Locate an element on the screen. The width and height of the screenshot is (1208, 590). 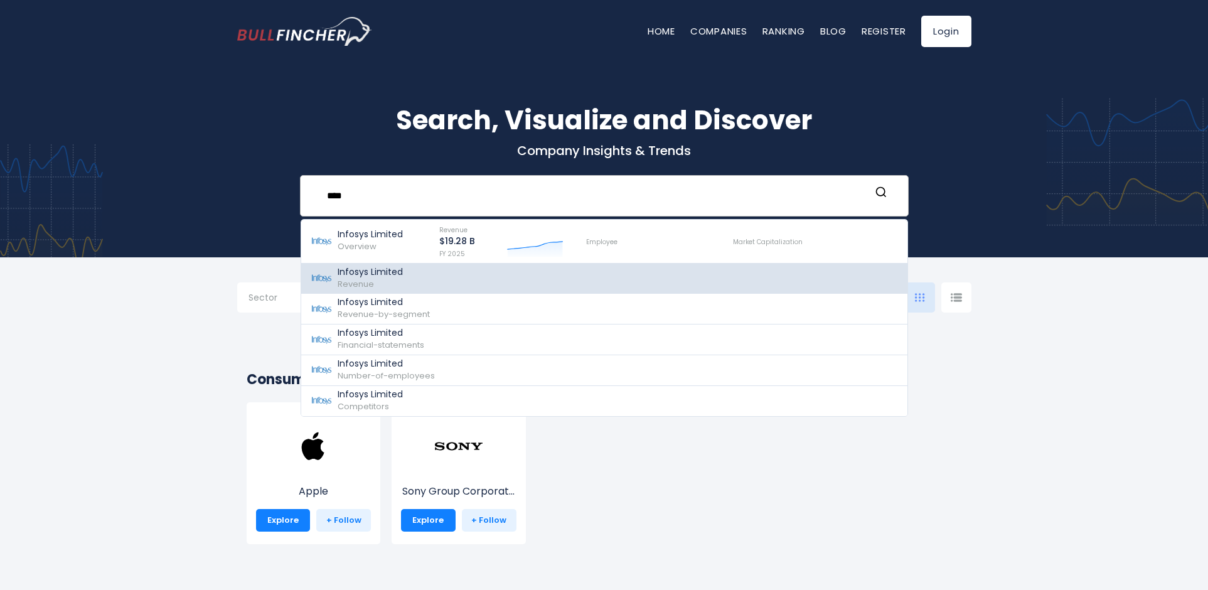
span: Financial-statements is located at coordinates (381, 344).